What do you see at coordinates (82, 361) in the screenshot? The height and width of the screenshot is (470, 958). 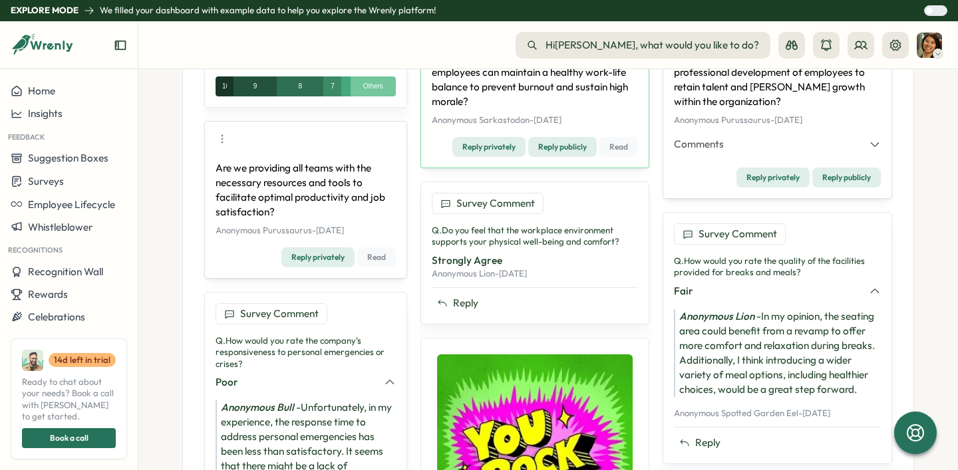 I see `a: 14d left in trial` at bounding box center [82, 361].